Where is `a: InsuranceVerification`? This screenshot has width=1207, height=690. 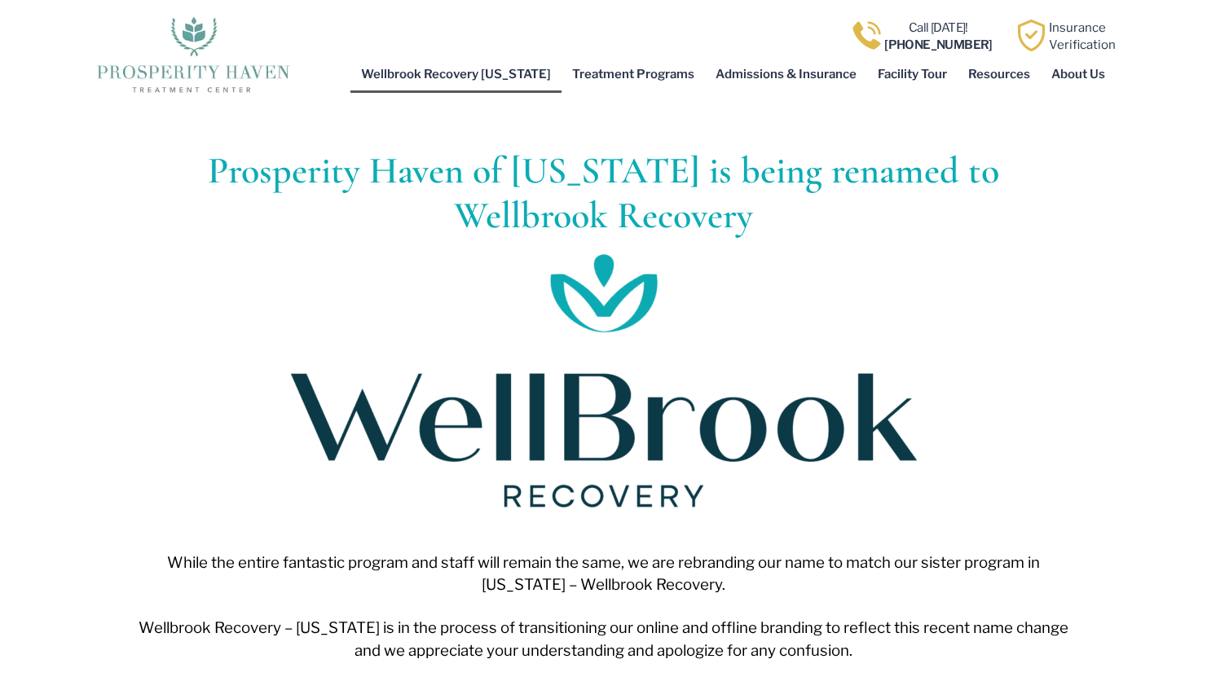 a: InsuranceVerification is located at coordinates (1082, 36).